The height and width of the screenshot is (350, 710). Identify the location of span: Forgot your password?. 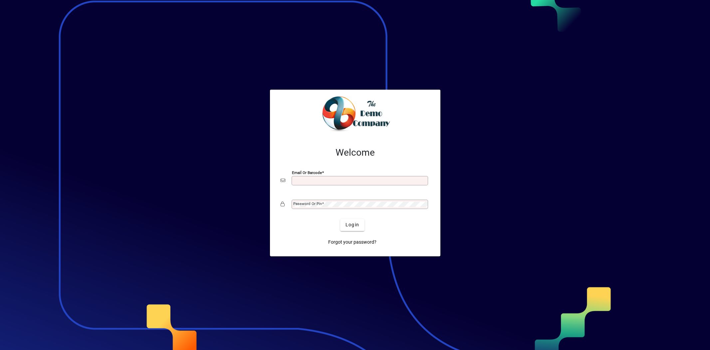
(352, 242).